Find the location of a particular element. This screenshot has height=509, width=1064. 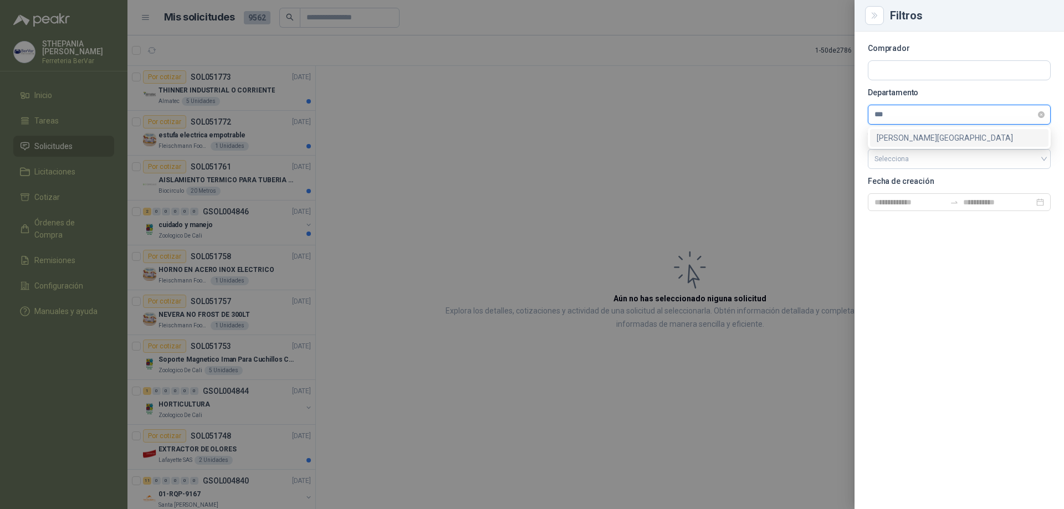

div: Filtros is located at coordinates (970, 16).